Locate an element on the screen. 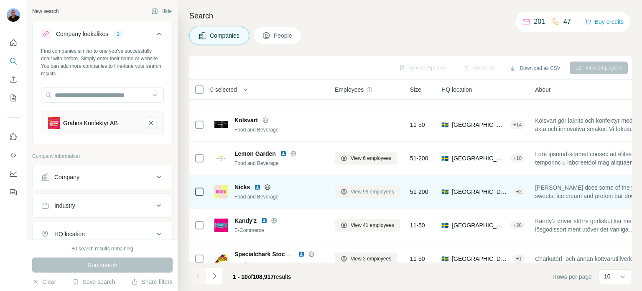 This screenshot has width=642, height=291. button: Grahns Konfektyr AB-remove-button is located at coordinates (151, 123).